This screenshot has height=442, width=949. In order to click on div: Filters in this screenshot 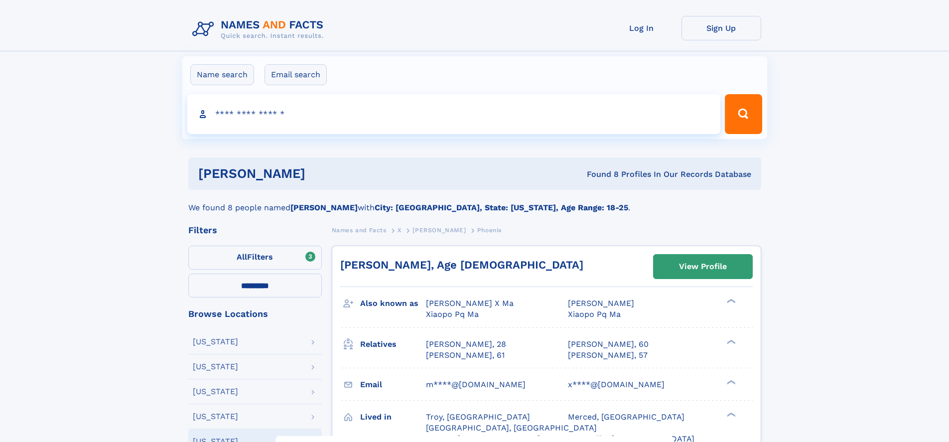, I will do `click(255, 230)`.